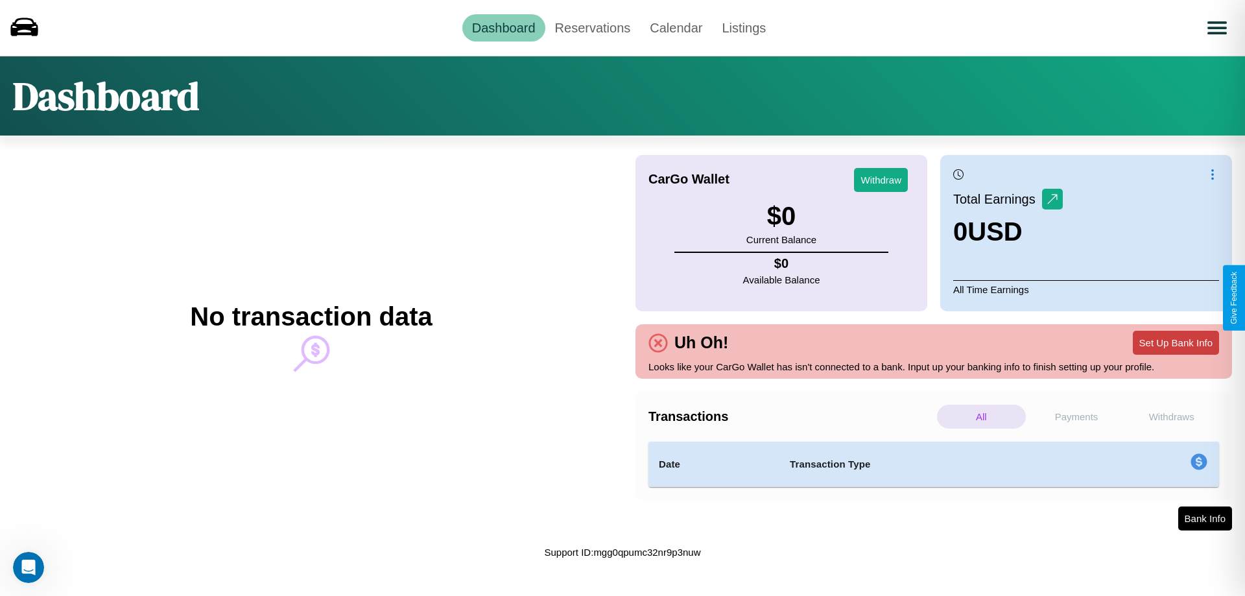  Describe the element at coordinates (1234, 298) in the screenshot. I see `div: Give Feedback` at that location.